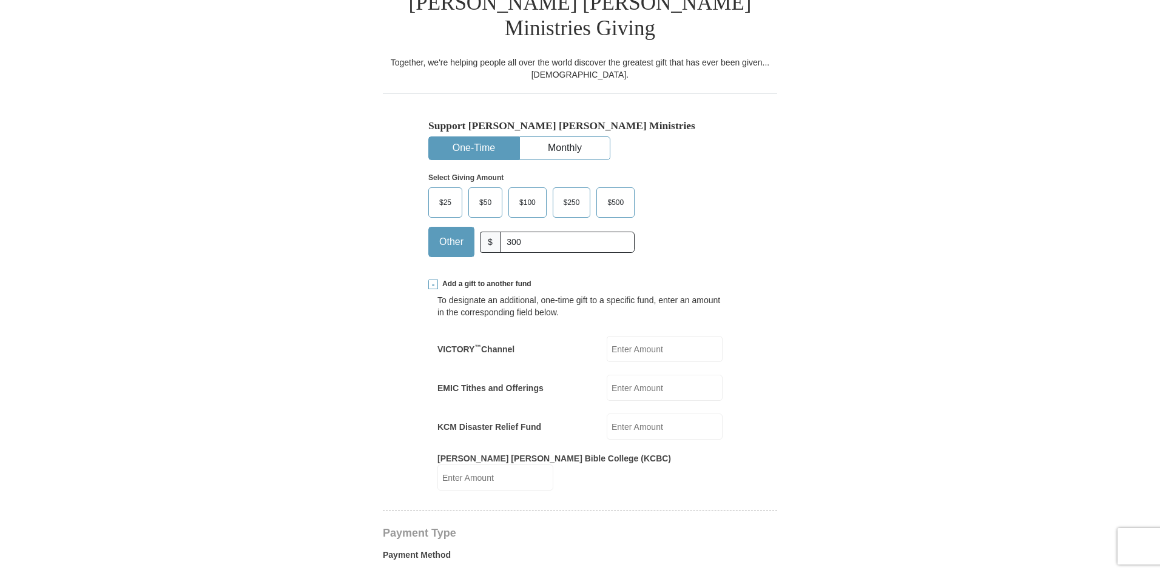  Describe the element at coordinates (527, 203) in the screenshot. I see `span: $100` at that location.